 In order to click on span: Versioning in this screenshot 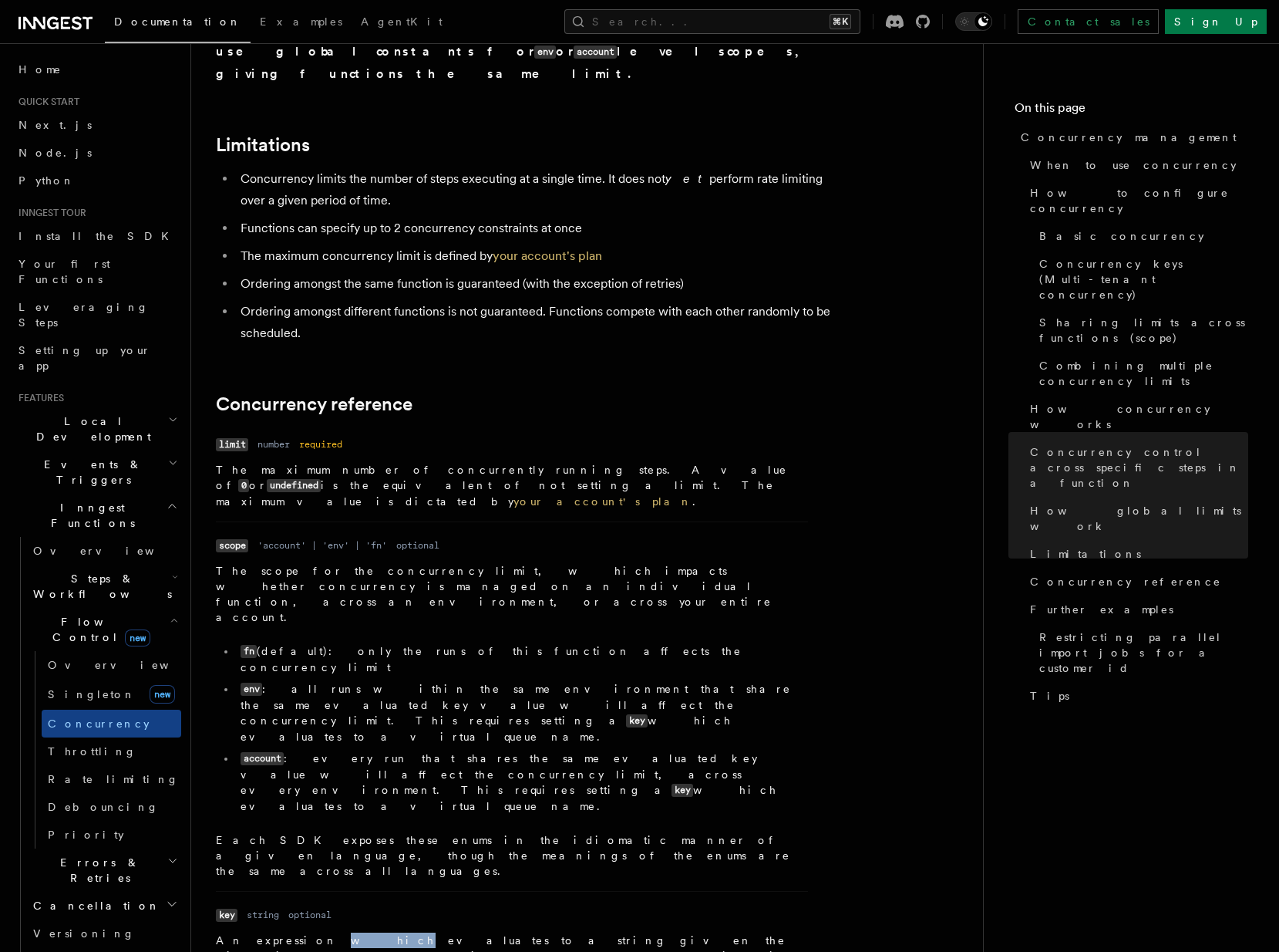, I will do `click(84, 933)`.